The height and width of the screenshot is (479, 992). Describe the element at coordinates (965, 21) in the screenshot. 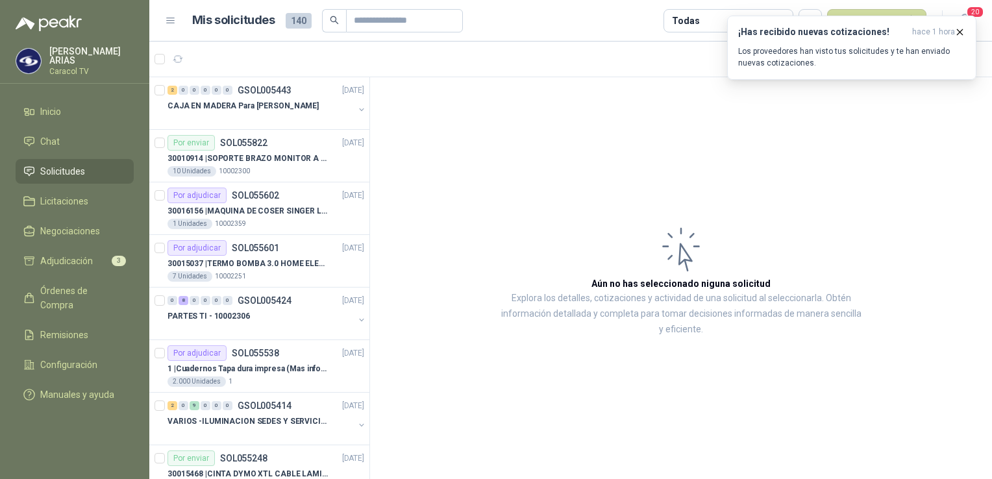

I see `button: 20` at that location.